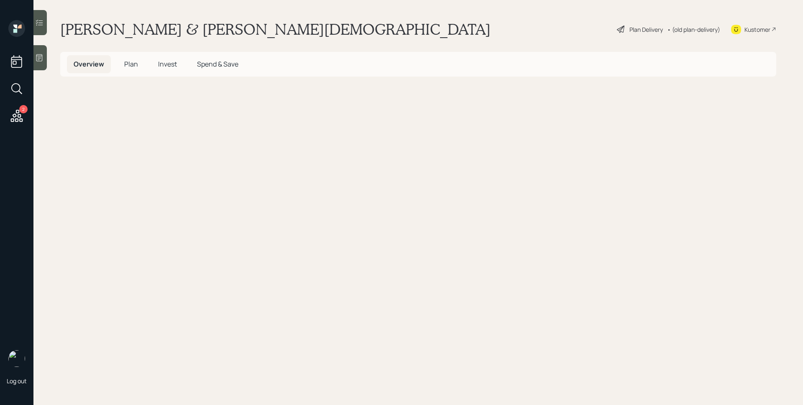 This screenshot has width=803, height=405. I want to click on div: • (old plan-delivery), so click(694, 29).